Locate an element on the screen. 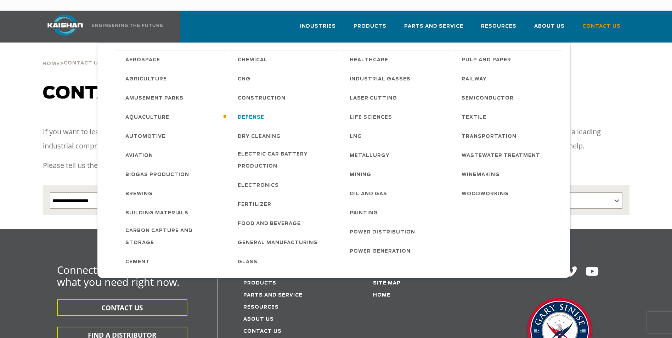 This screenshot has height=338, width=672. a: Amusement Parks is located at coordinates (172, 98).